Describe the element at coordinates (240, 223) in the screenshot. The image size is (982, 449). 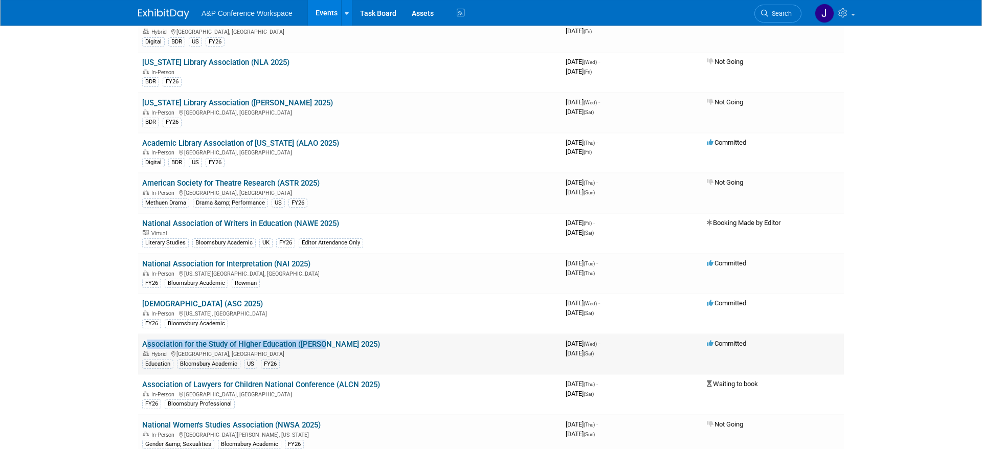
I see `a: National Association of Writers in Education (NAWE 2025)` at that location.